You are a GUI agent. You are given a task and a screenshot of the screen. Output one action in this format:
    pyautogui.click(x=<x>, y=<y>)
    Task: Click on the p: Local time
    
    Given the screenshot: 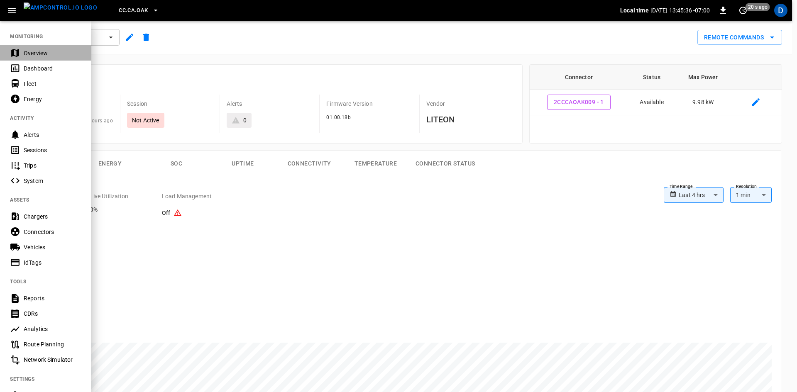 What is the action you would take?
    pyautogui.click(x=634, y=10)
    